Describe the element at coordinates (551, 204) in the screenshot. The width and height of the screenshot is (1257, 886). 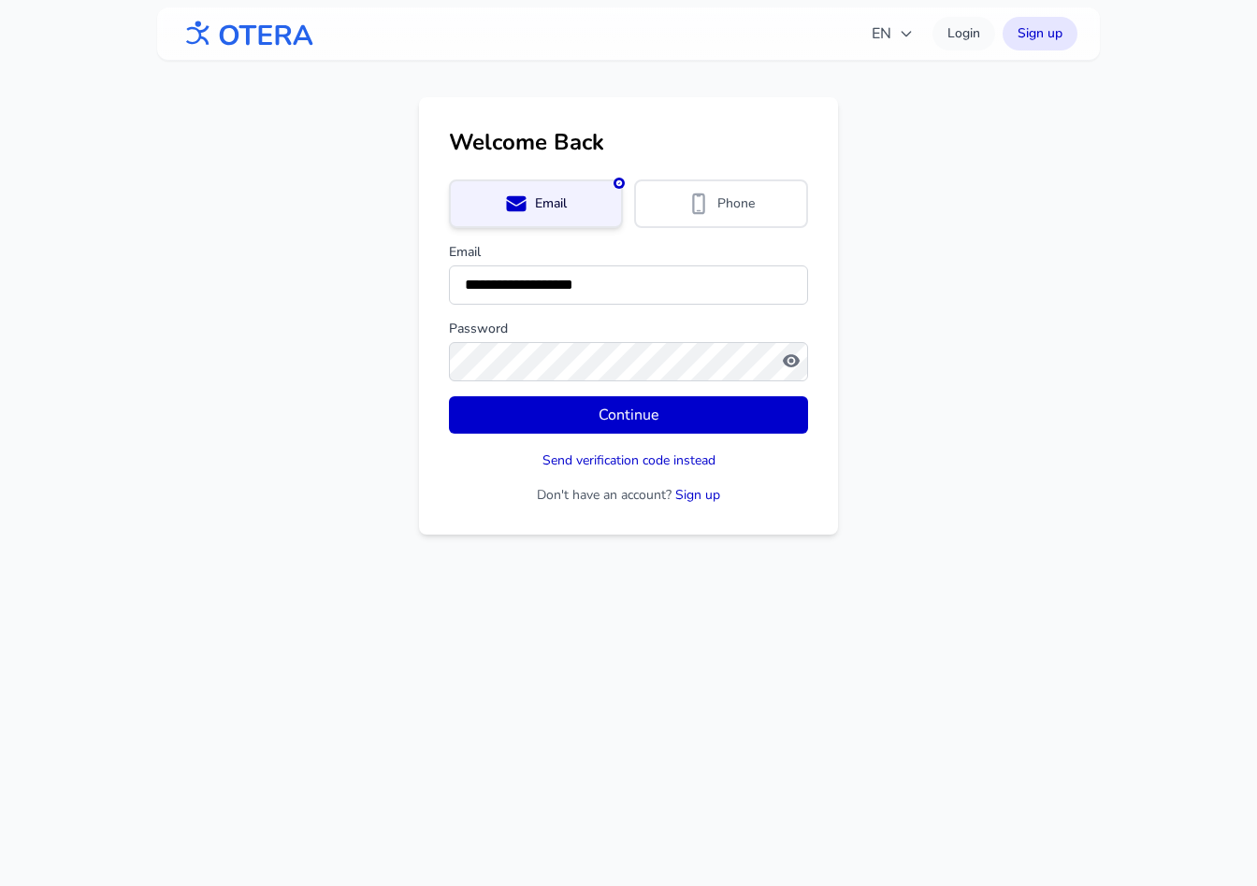
I see `span: Email` at that location.